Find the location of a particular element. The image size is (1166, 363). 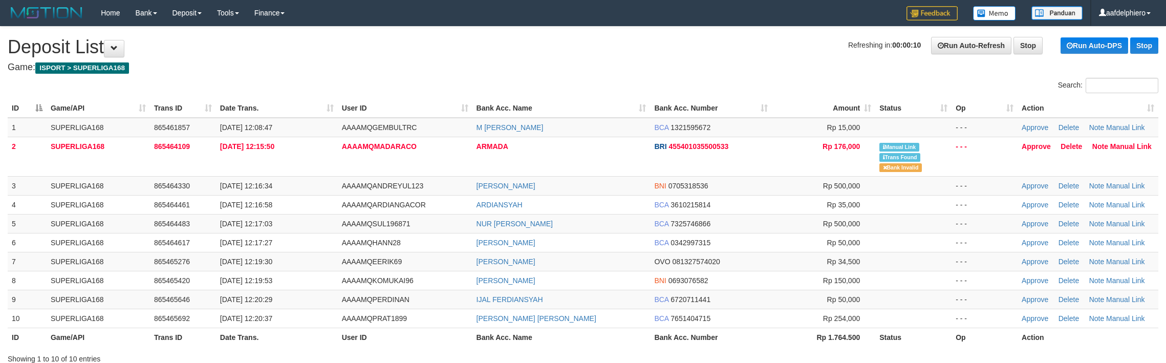

td: 9 is located at coordinates (27, 299).